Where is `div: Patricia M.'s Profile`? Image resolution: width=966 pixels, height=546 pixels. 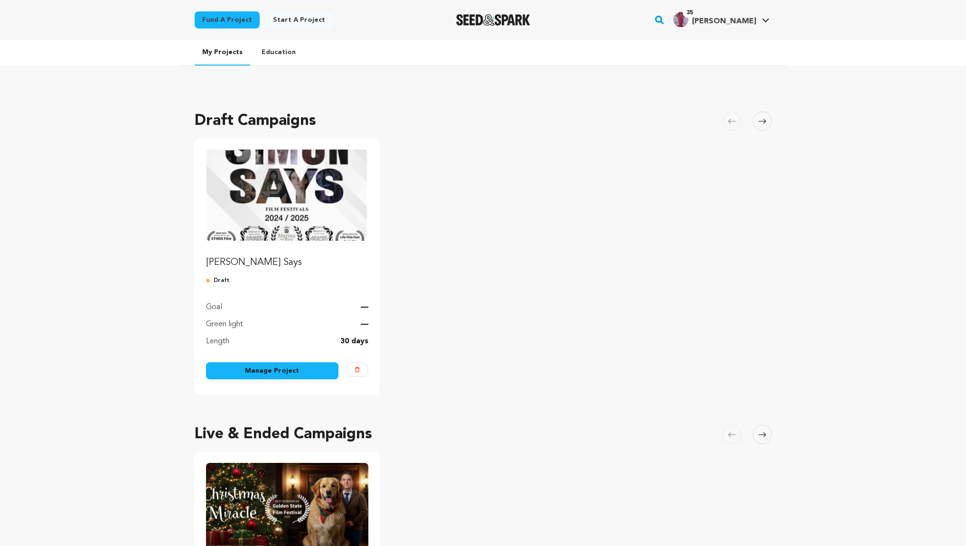 div: Patricia M.'s Profile is located at coordinates (714, 19).